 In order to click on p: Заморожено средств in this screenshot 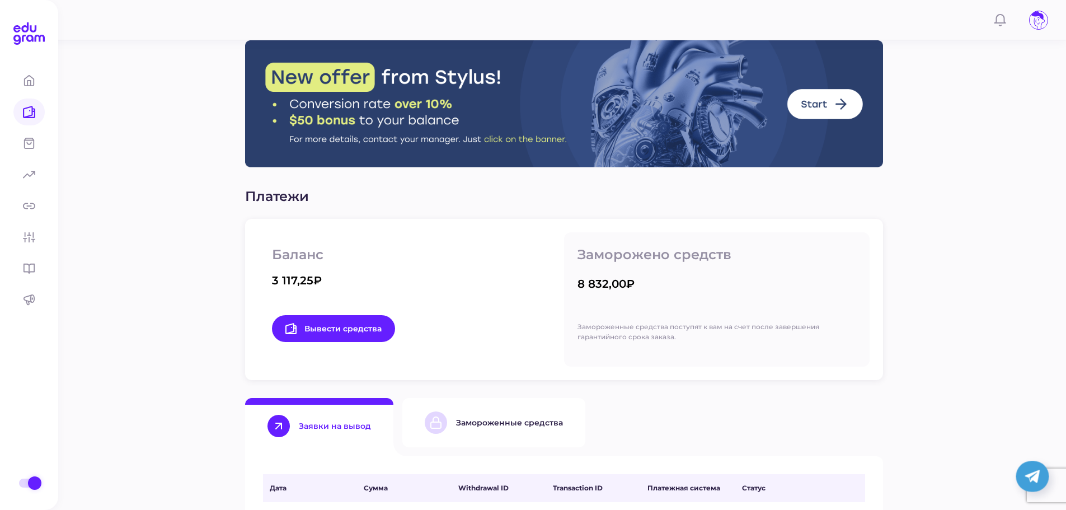, I will do `click(717, 255)`.